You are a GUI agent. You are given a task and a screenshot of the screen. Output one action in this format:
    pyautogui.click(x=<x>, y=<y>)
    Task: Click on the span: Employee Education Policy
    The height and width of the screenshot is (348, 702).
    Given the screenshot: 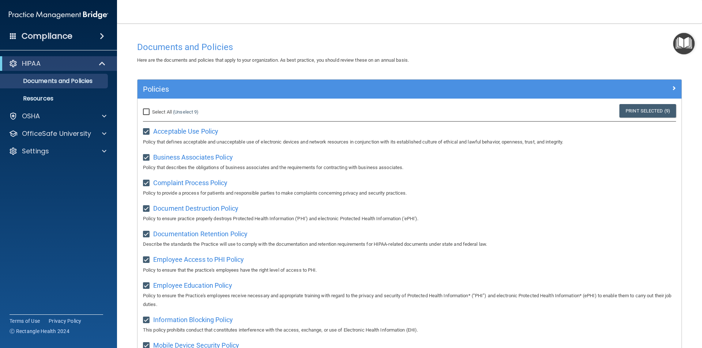 What is the action you would take?
    pyautogui.click(x=193, y=285)
    